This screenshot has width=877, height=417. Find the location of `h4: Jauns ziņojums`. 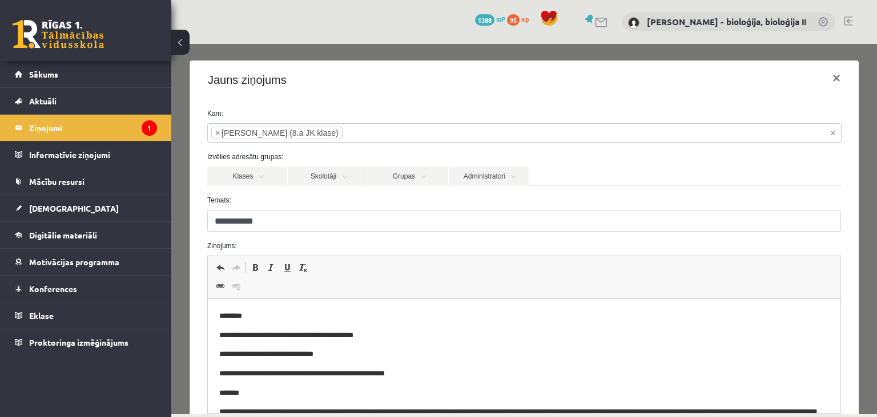

h4: Jauns ziņojums is located at coordinates (76, 36).